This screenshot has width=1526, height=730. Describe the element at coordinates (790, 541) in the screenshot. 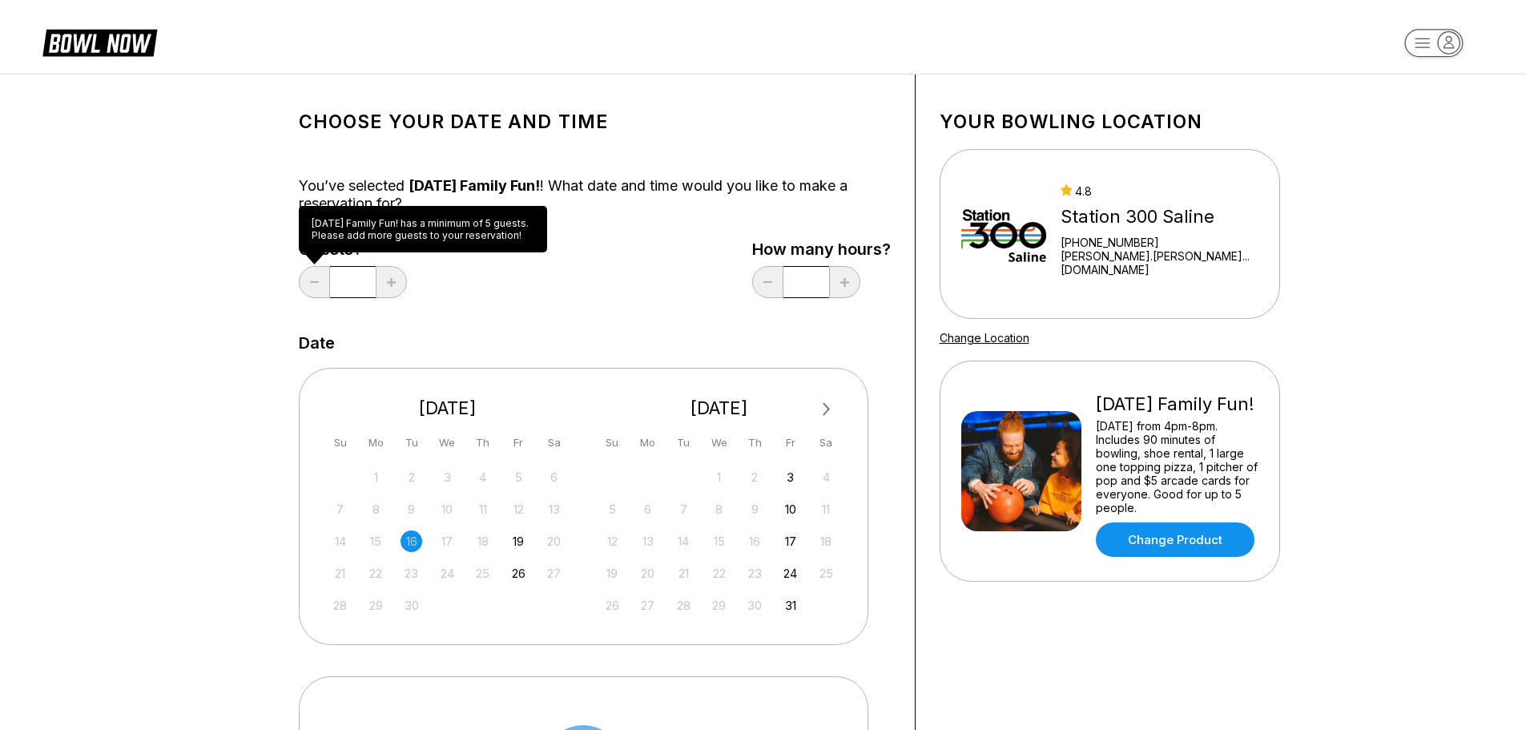

I see `div: Choose Friday, October 17th, 2025` at that location.